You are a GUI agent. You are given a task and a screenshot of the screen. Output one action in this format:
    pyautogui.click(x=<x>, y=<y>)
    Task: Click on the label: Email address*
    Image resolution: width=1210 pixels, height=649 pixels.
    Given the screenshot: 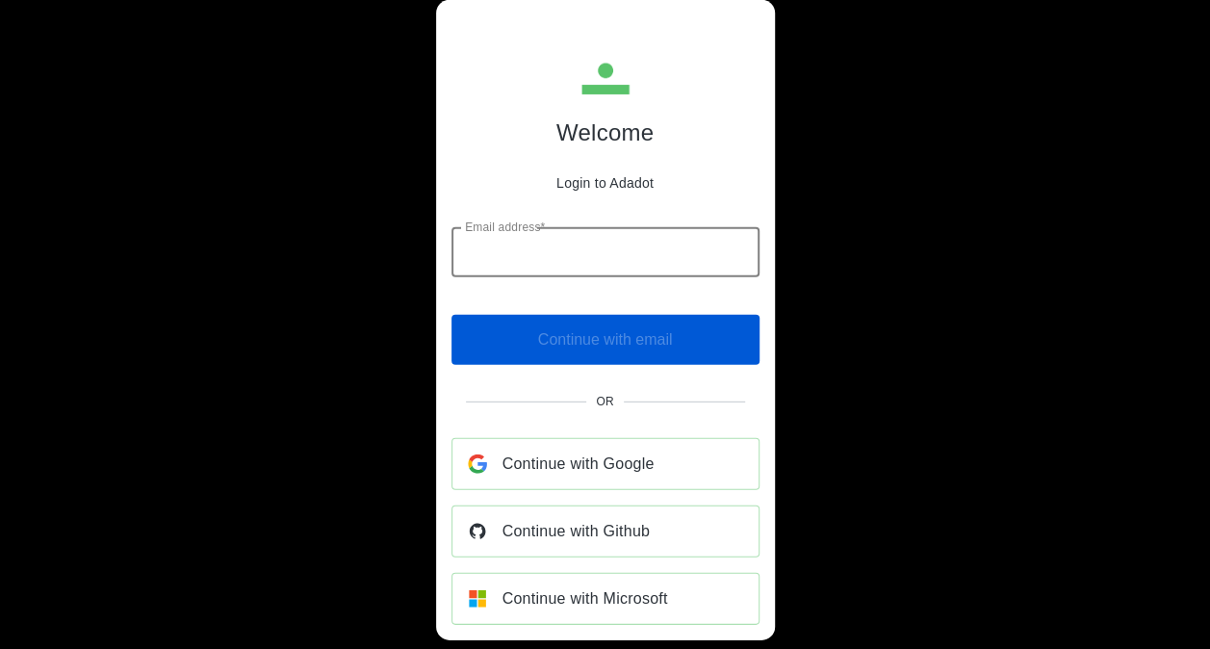 What is the action you would take?
    pyautogui.click(x=504, y=226)
    